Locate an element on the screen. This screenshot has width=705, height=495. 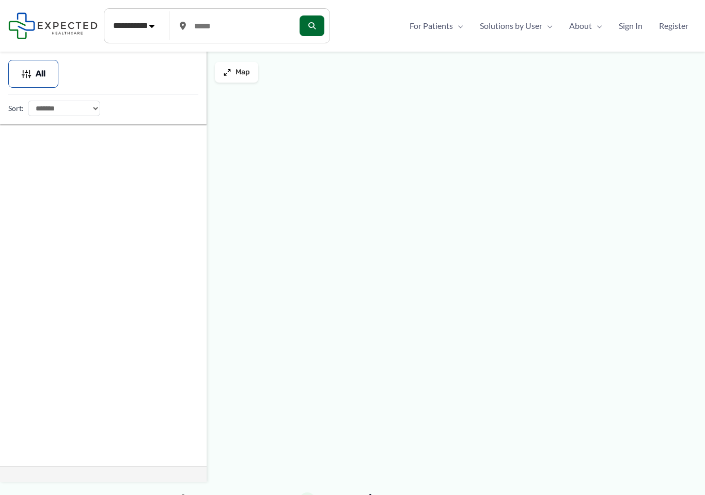
span: All is located at coordinates (40, 74).